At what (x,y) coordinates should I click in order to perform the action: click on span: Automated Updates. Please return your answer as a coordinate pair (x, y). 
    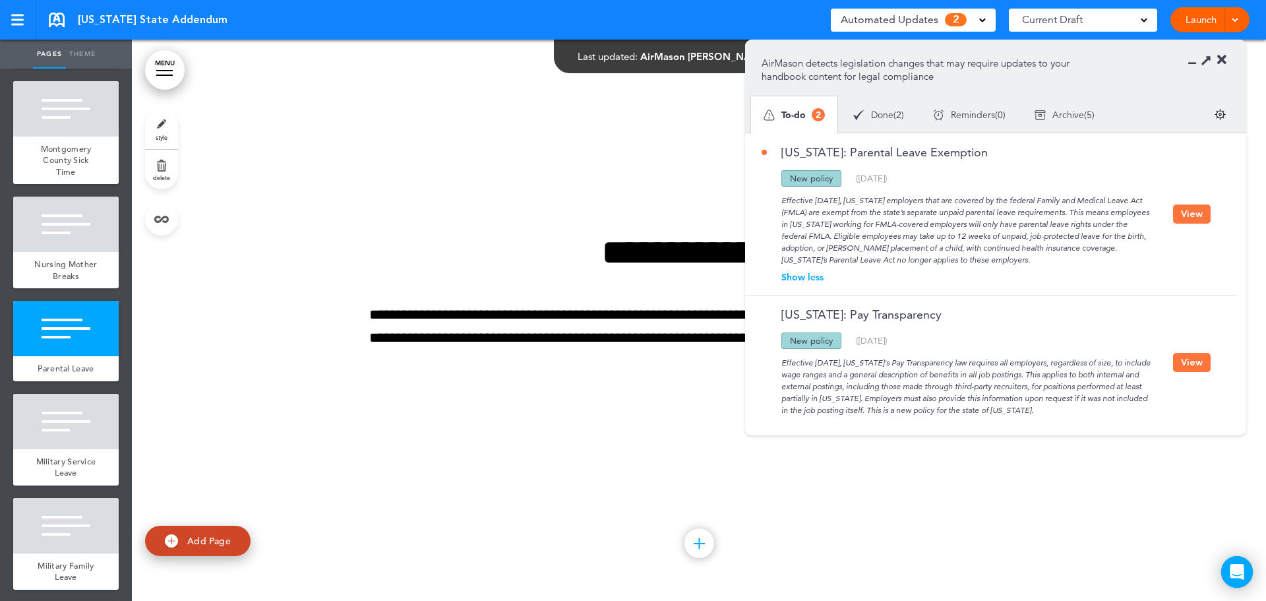
    Looking at the image, I should click on (889, 20).